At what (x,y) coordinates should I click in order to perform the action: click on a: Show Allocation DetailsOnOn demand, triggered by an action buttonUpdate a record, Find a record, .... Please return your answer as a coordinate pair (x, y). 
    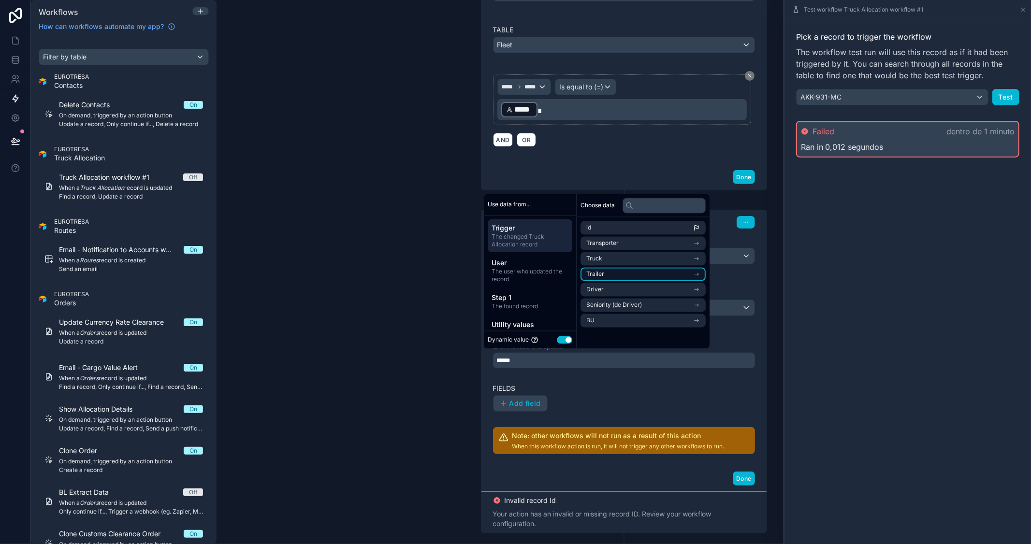
    Looking at the image, I should click on (124, 419).